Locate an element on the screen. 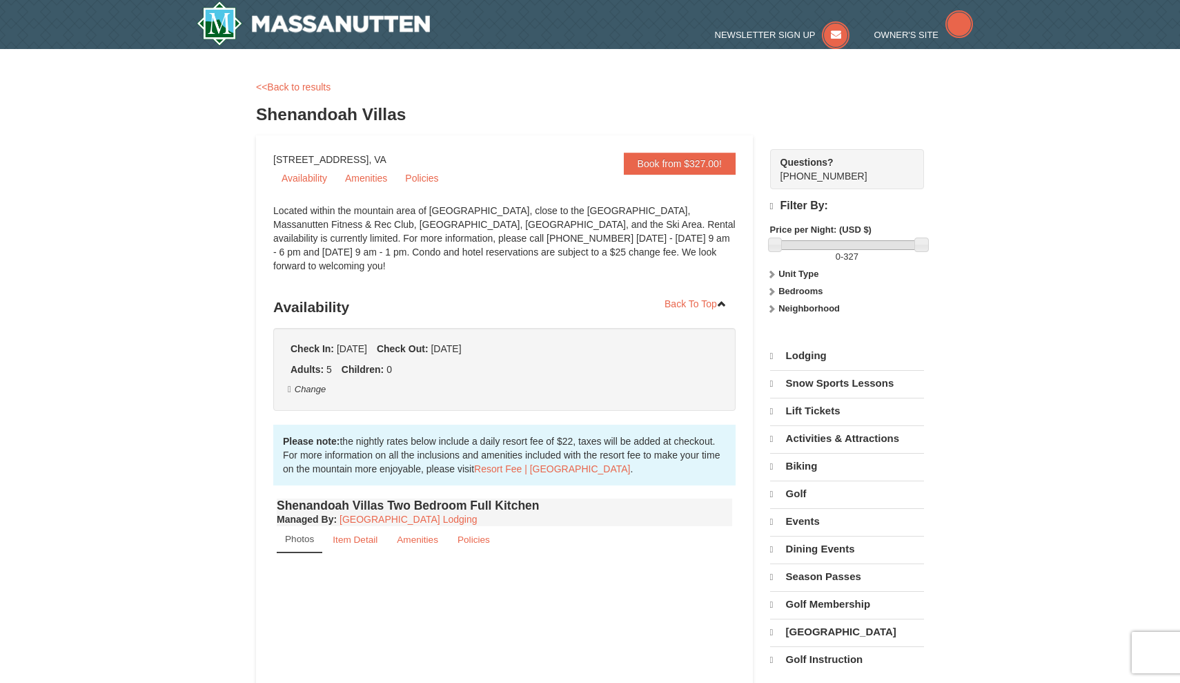 This screenshot has height=683, width=1180. img: Massanutten Resort Logo is located at coordinates (313, 23).